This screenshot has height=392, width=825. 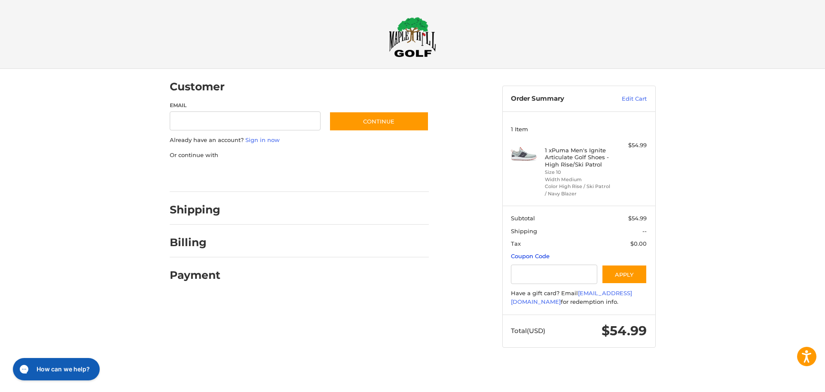 What do you see at coordinates (413, 37) in the screenshot?
I see `img: Maple Hill Golf` at bounding box center [413, 37].